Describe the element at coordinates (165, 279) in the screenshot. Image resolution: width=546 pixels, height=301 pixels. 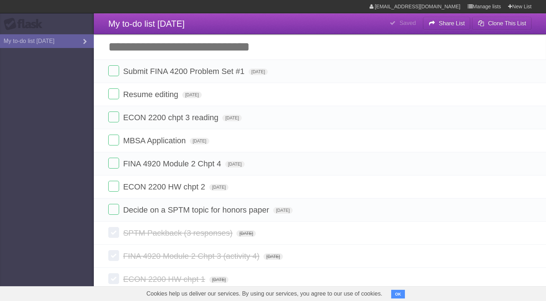
I see `span: ECON 2200 HW chpt 1` at that location.